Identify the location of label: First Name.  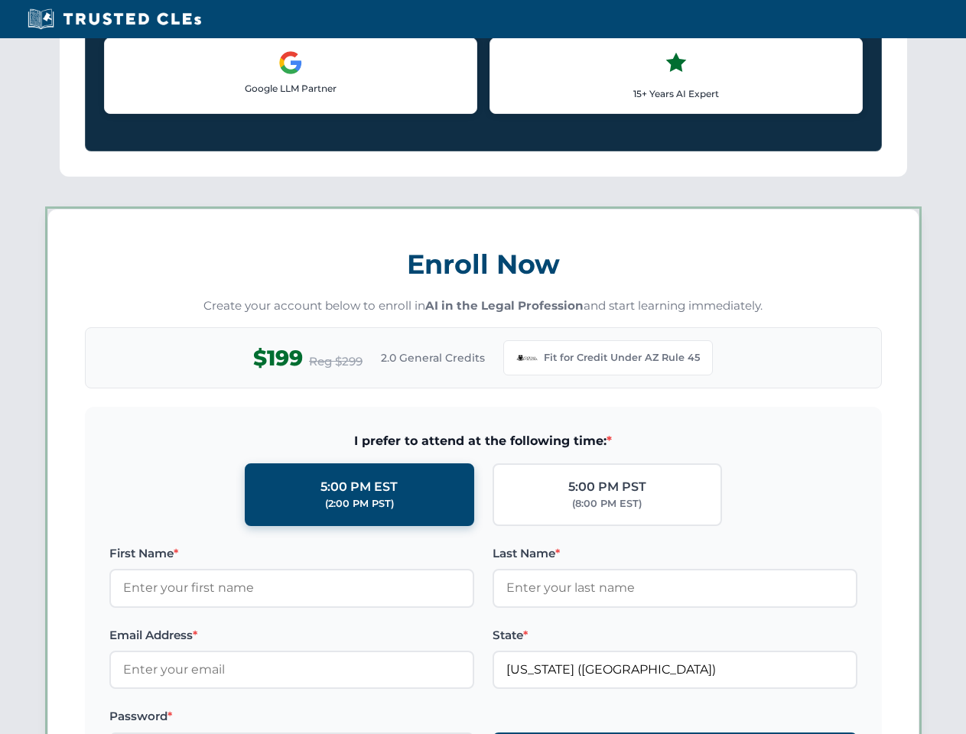
(291, 554).